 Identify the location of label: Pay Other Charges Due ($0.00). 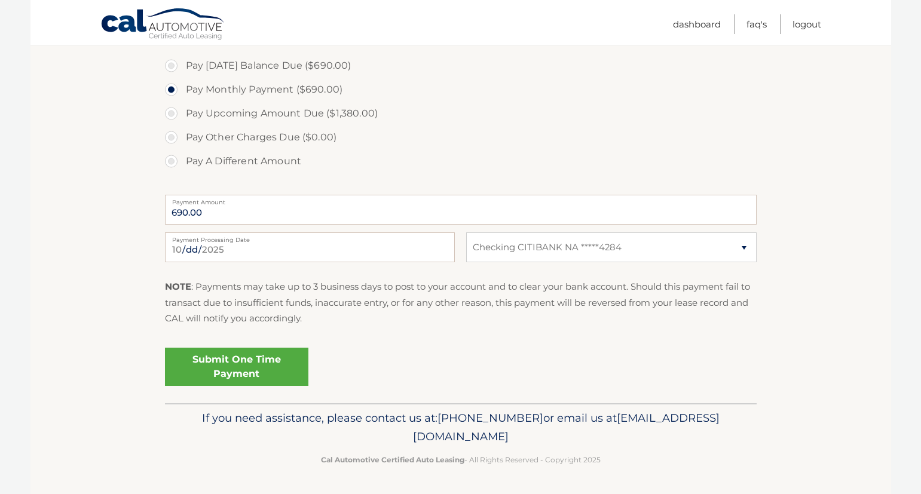
(461, 137).